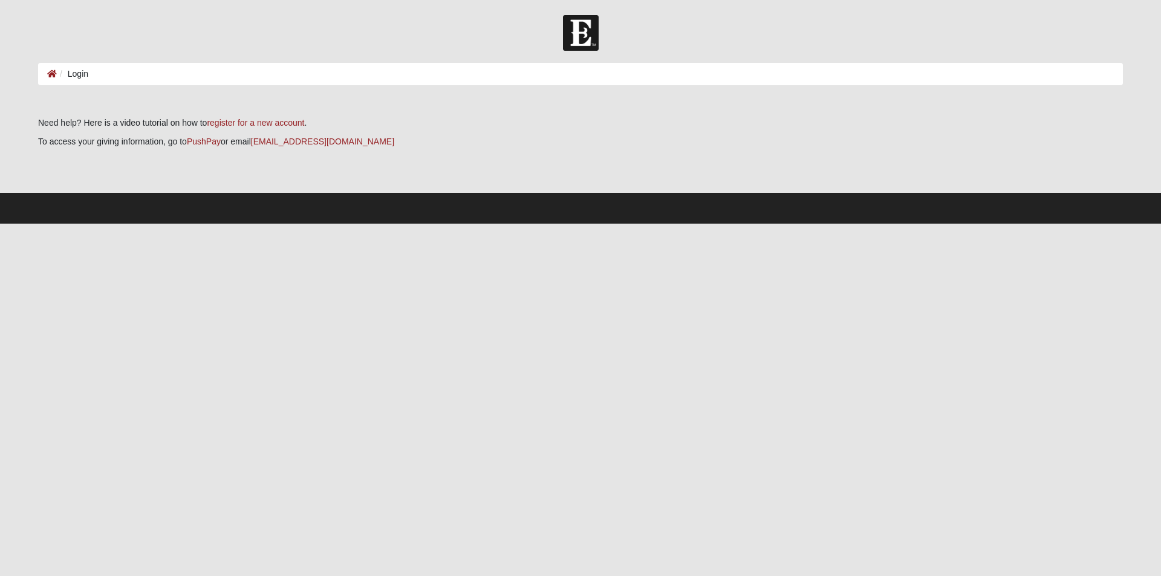  I want to click on li: Login, so click(73, 74).